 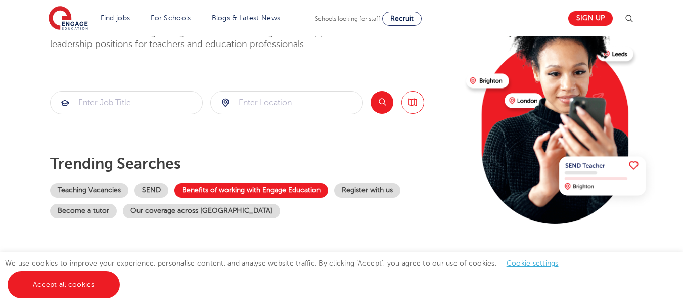 I want to click on a: Teaching Vacancies, so click(x=89, y=190).